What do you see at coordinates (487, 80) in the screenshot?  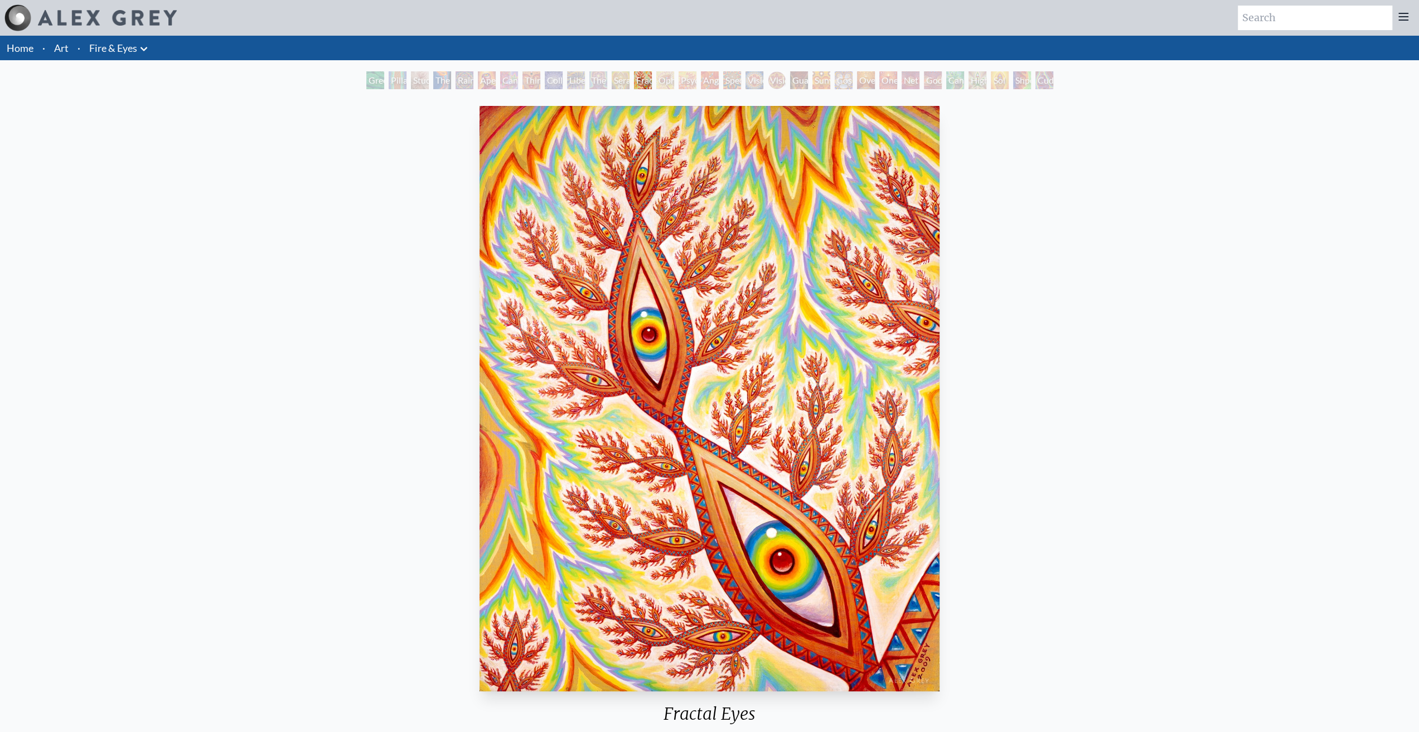 I see `div: Aperture` at bounding box center [487, 80].